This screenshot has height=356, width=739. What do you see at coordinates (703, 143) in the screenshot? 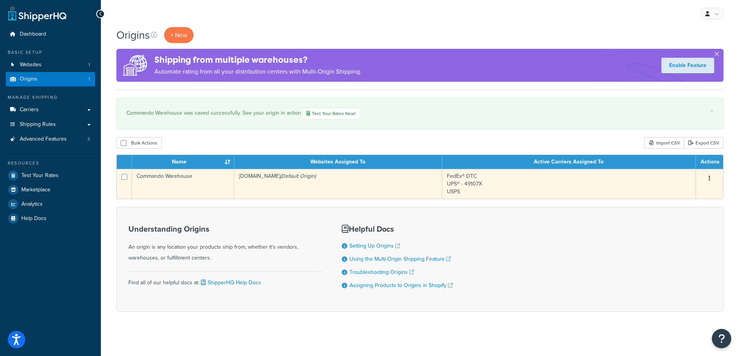
I see `a: Export CSV` at bounding box center [703, 143].